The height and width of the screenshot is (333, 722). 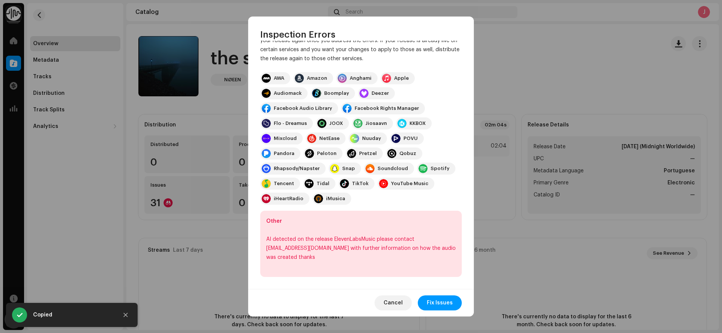 What do you see at coordinates (336, 123) in the screenshot?
I see `div: JOOX` at bounding box center [336, 123].